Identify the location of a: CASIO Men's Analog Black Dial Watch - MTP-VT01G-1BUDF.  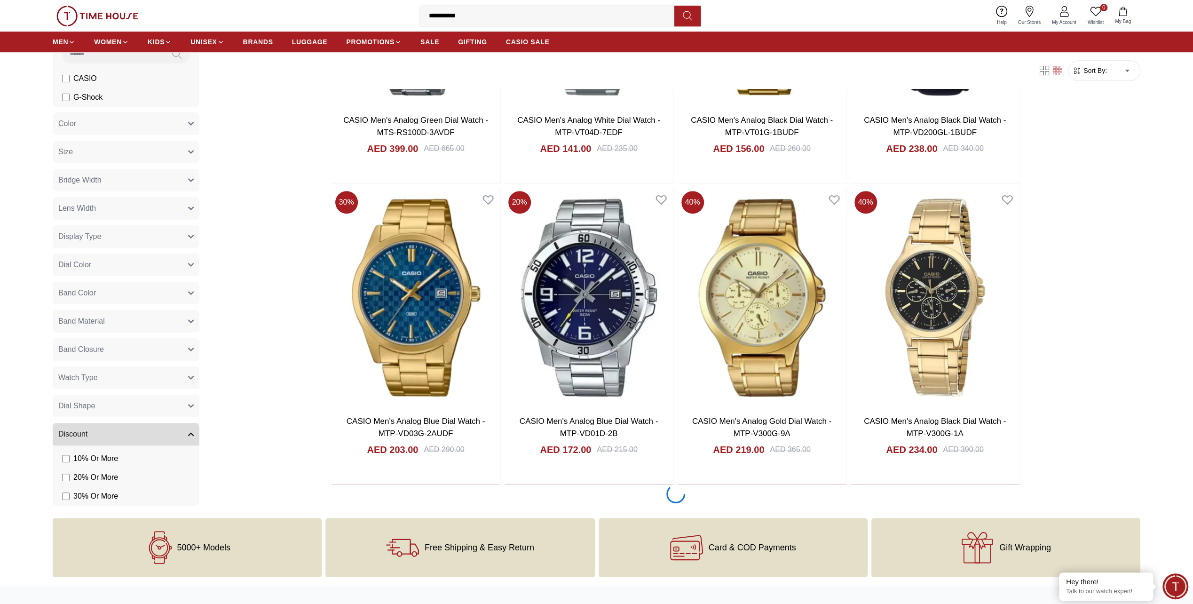
(761, 126).